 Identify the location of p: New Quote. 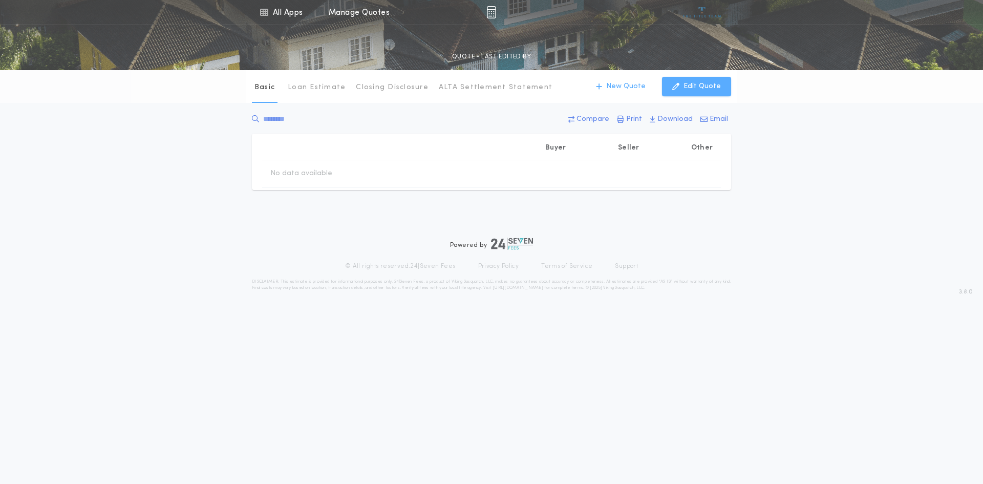
(626, 87).